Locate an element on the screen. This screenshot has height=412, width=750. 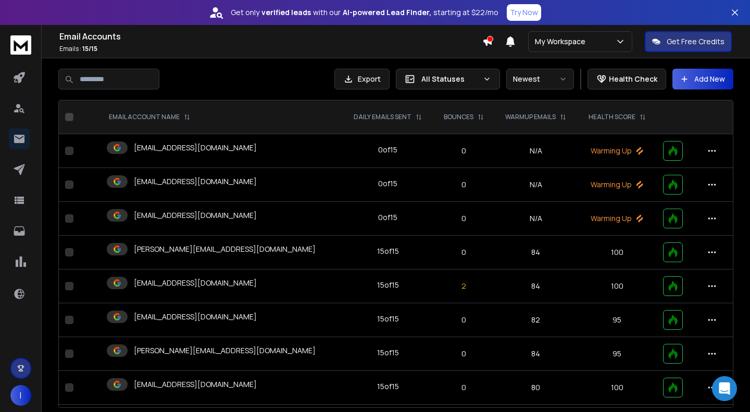
p: Try Now is located at coordinates (524, 12).